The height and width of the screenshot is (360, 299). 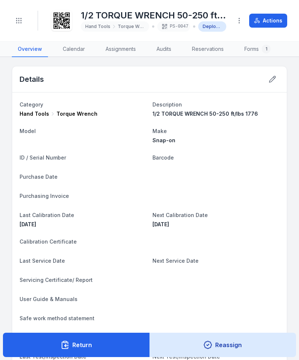 What do you see at coordinates (28, 131) in the screenshot?
I see `span: Model` at bounding box center [28, 131].